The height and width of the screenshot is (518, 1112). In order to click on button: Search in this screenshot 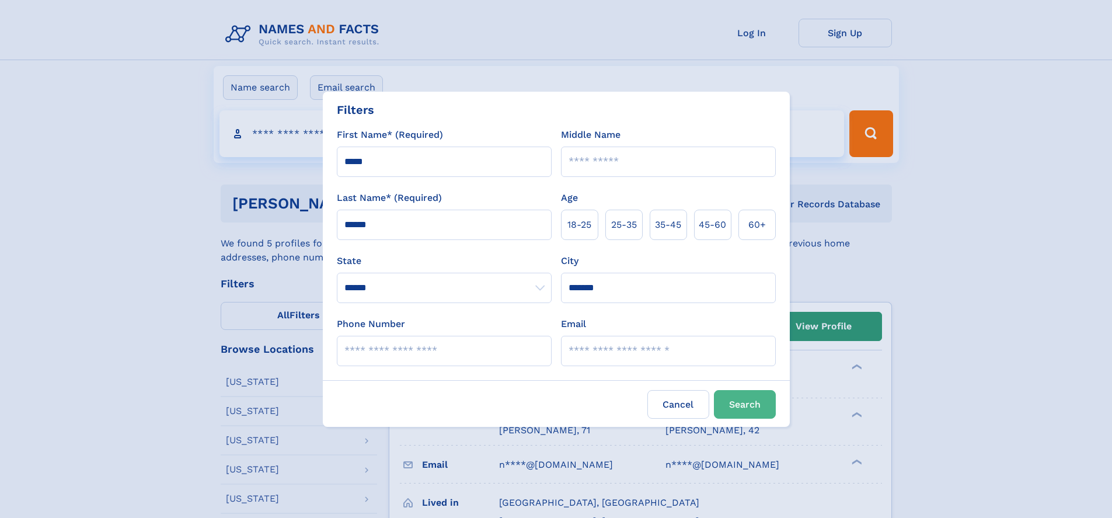, I will do `click(745, 404)`.